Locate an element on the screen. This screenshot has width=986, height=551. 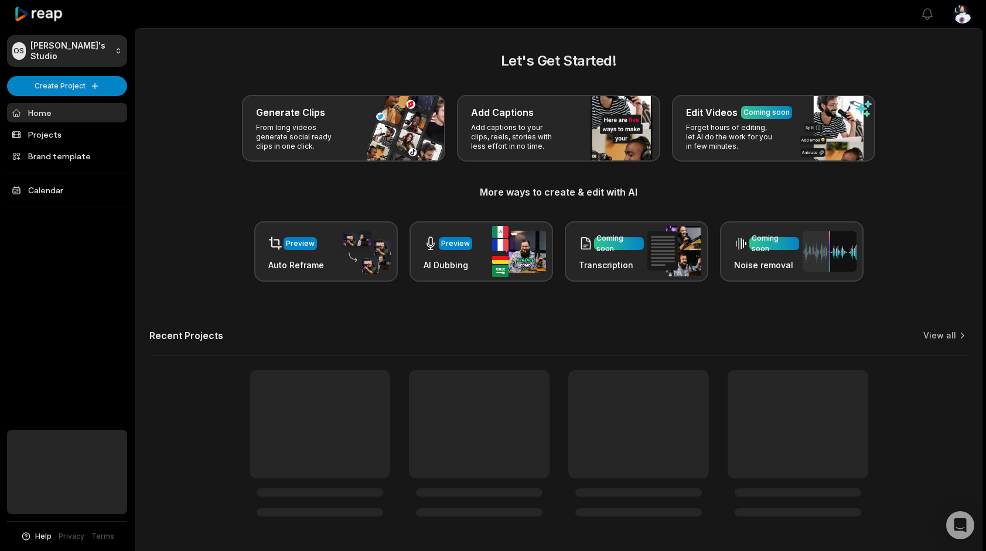
a: Home is located at coordinates (67, 112).